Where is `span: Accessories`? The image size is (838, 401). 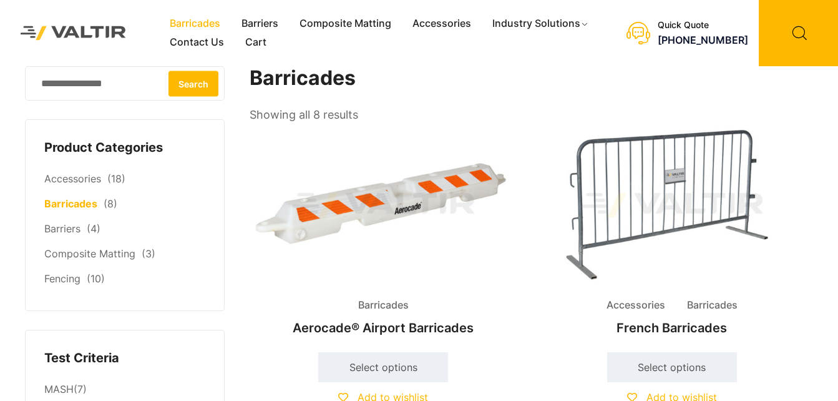 span: Accessories is located at coordinates (636, 305).